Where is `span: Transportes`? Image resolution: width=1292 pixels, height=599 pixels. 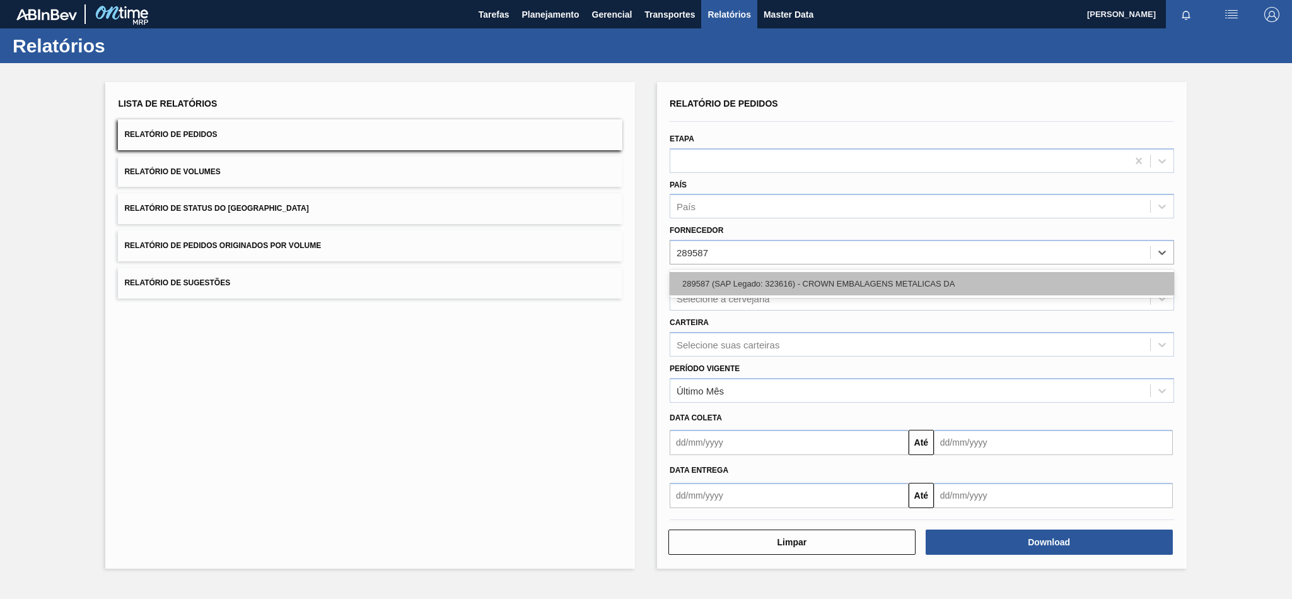 span: Transportes is located at coordinates (670, 15).